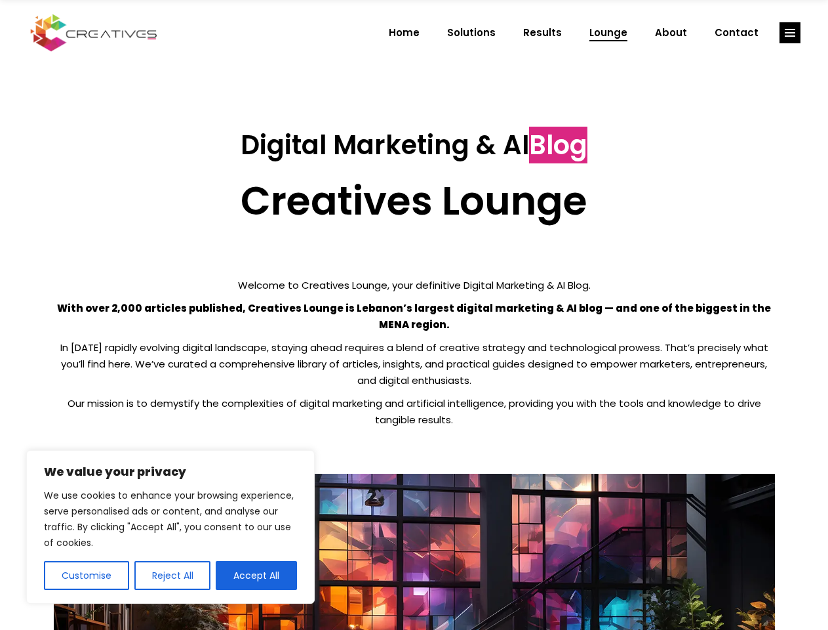  What do you see at coordinates (609, 33) in the screenshot?
I see `span: Lounge` at bounding box center [609, 33].